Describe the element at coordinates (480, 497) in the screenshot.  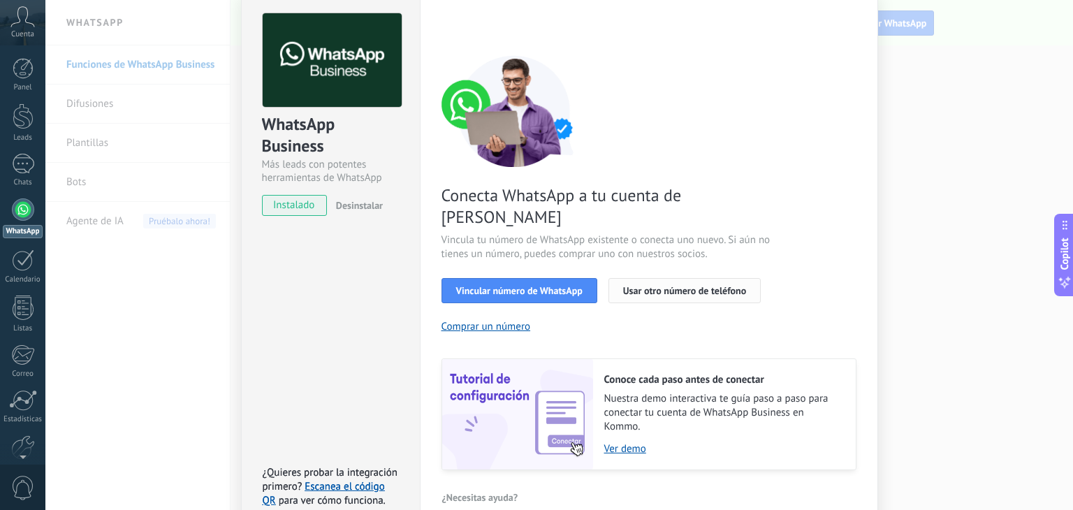
I see `span: ¿Necesitas ayuda?` at that location.